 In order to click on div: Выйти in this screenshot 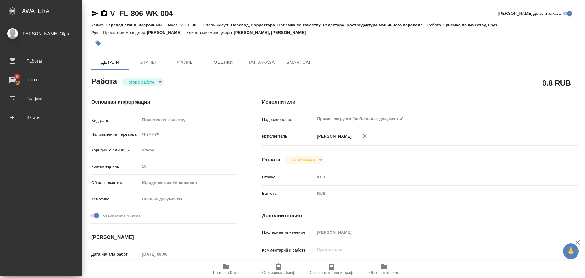, I will do `click(41, 118)`.